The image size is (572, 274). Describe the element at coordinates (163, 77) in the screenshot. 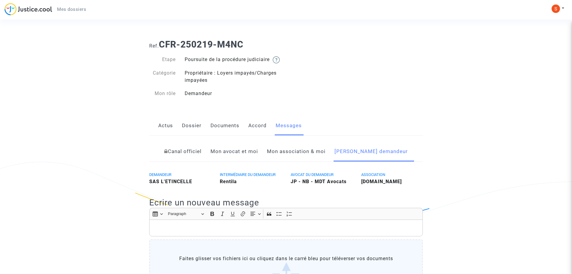

I see `div: Catégorie` at that location.